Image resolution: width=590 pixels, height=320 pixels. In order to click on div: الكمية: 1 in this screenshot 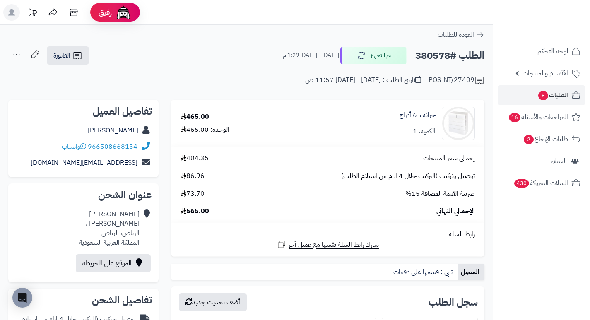, I will do `click(424, 131)`.